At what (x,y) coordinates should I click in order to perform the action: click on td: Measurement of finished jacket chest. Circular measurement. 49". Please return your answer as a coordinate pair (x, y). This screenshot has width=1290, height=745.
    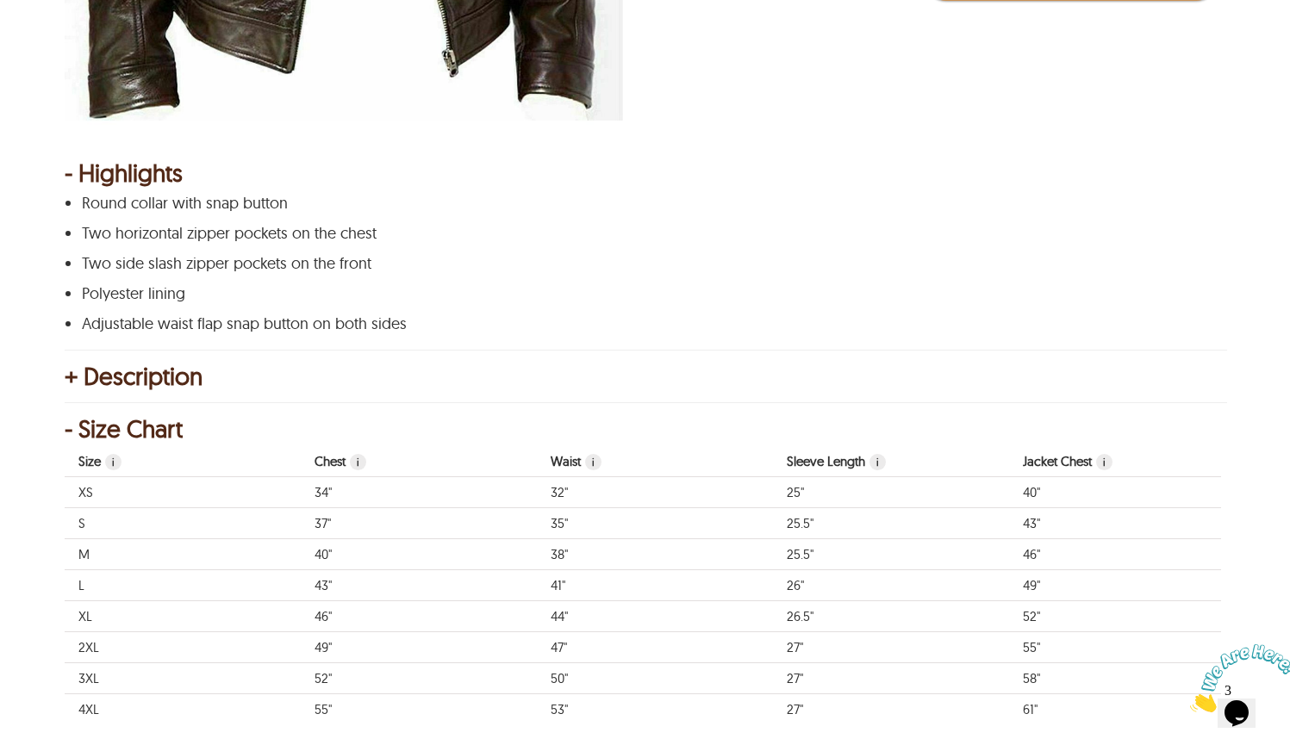
    Looking at the image, I should click on (1127, 586).